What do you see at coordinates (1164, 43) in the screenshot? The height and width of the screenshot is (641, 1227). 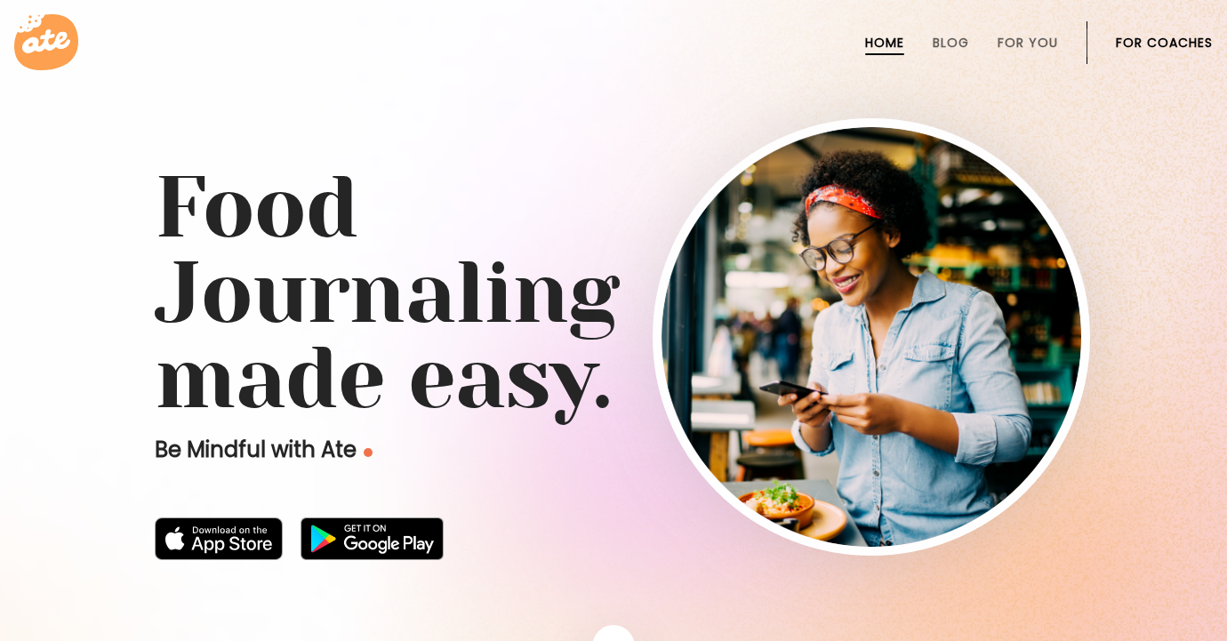 I see `a: For Coaches` at bounding box center [1164, 43].